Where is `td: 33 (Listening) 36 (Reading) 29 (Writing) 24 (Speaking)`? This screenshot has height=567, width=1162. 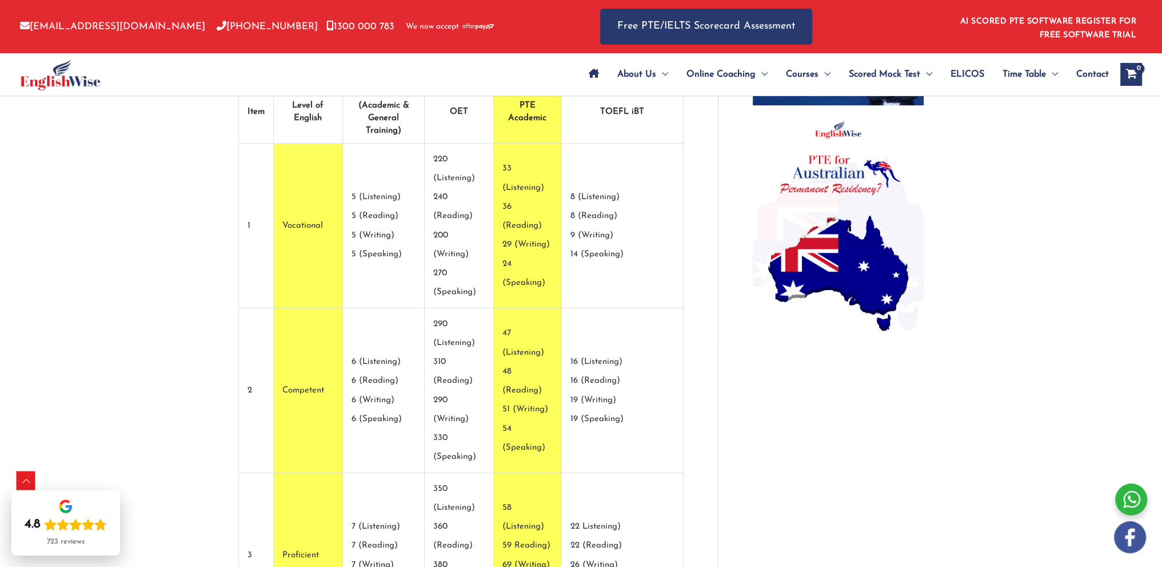
td: 33 (Listening) 36 (Reading) 29 (Writing) 24 (Speaking) is located at coordinates (528, 226).